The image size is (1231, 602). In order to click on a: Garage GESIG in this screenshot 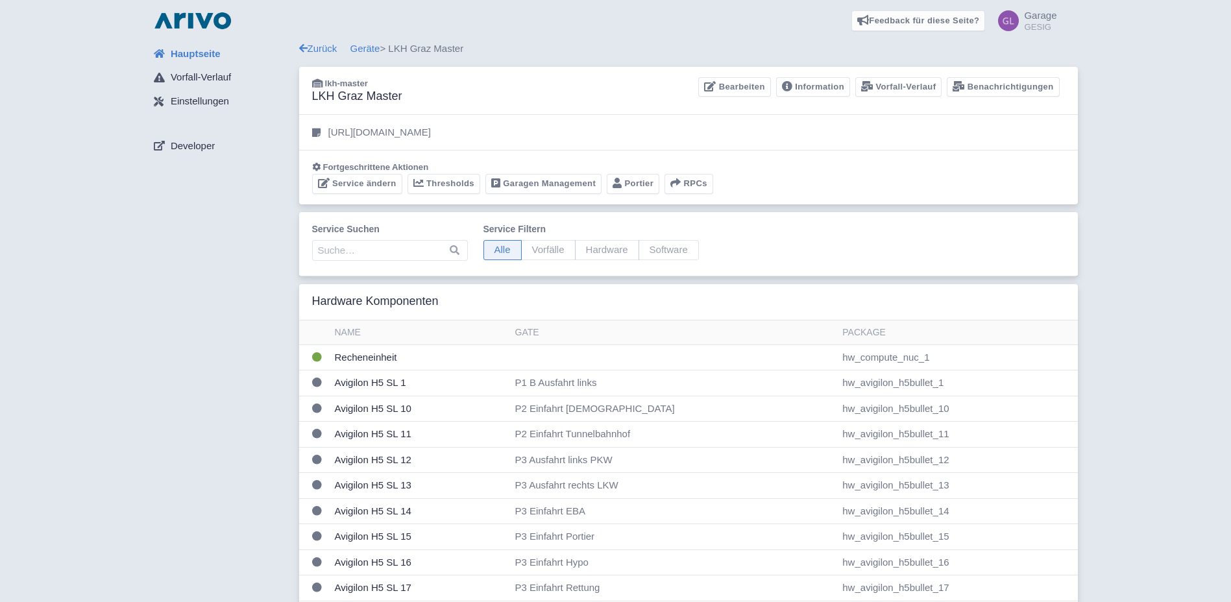, I will do `click(1024, 21)`.